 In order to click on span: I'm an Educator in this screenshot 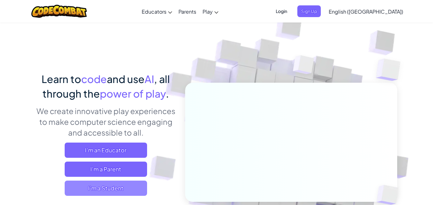, I will do `click(106, 150)`.